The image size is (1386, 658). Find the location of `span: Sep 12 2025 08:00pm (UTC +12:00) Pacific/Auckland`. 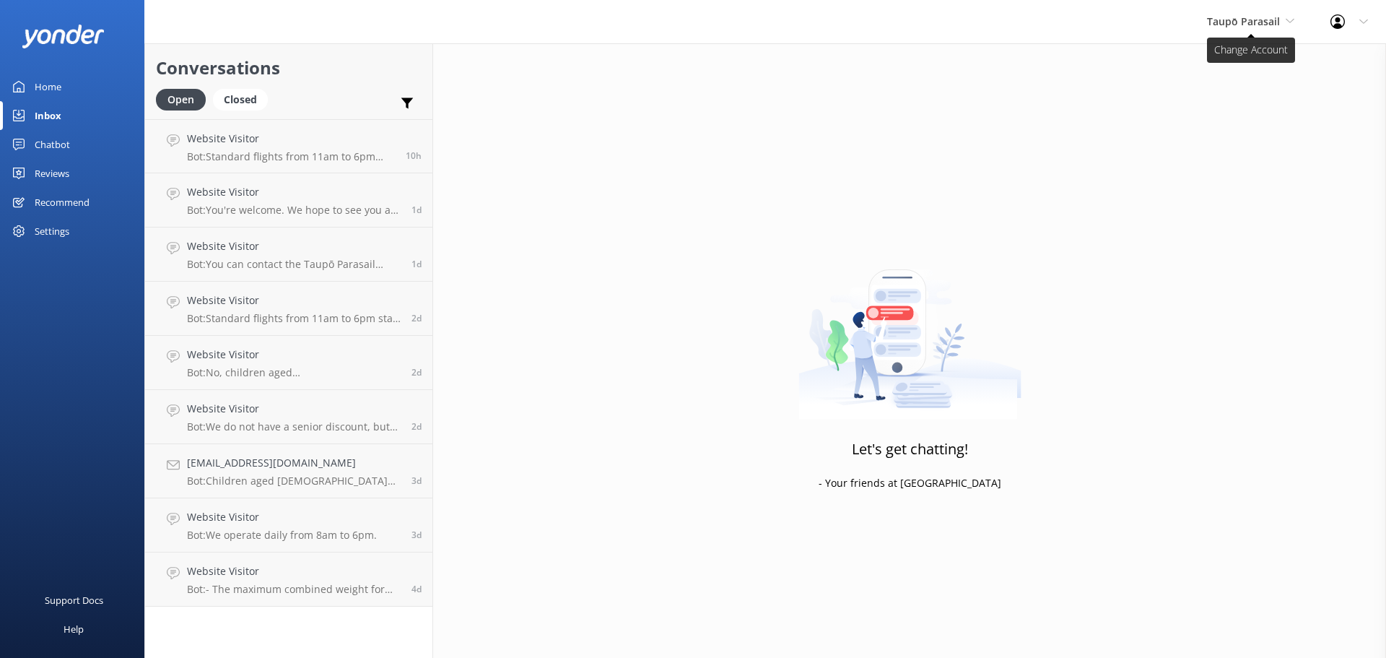

span: Sep 12 2025 08:00pm (UTC +12:00) Pacific/Auckland is located at coordinates (416, 480).